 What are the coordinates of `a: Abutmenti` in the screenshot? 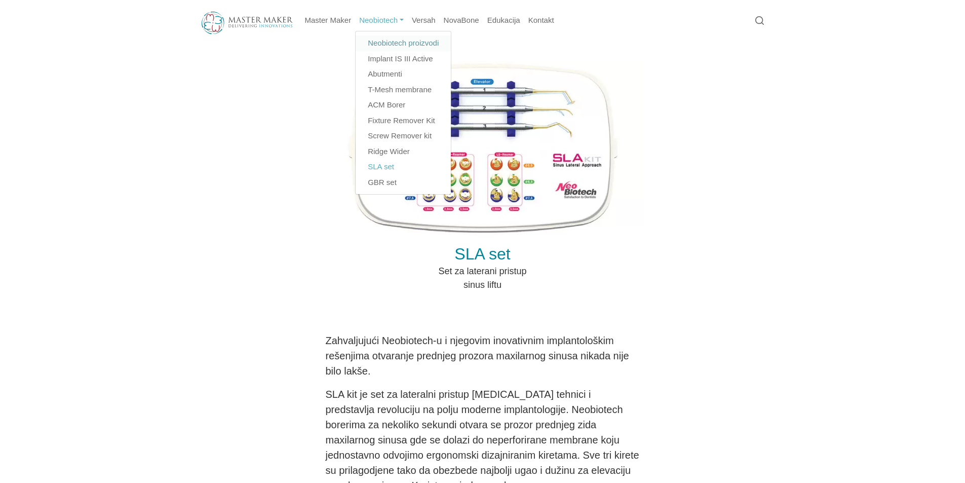 It's located at (403, 74).